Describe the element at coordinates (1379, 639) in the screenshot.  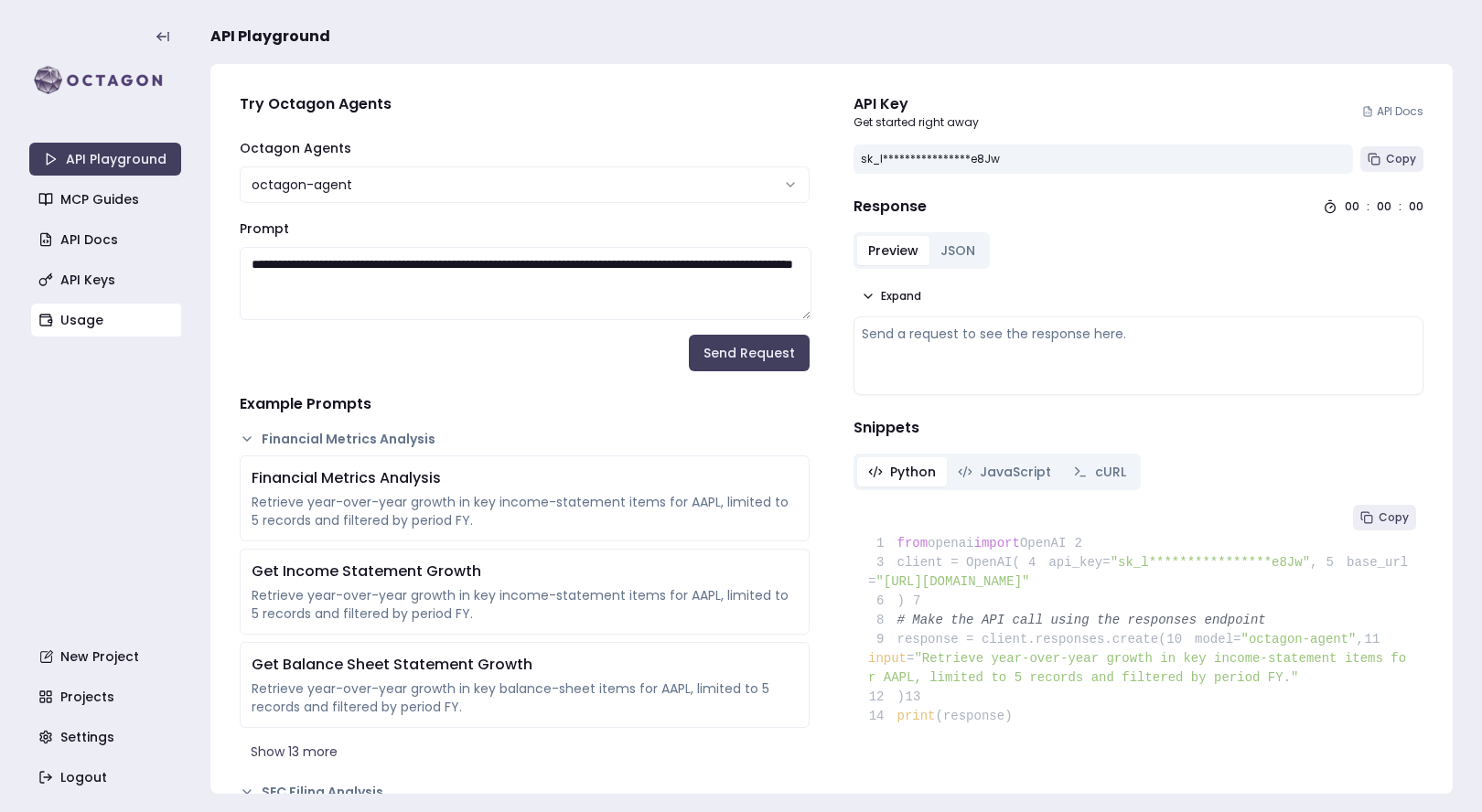
I see `span: 11` at that location.